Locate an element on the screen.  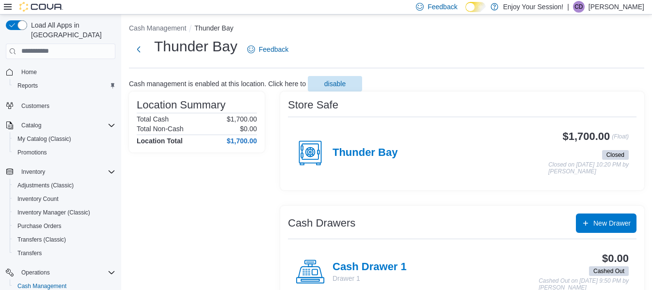
a: Feedback is located at coordinates (268, 49).